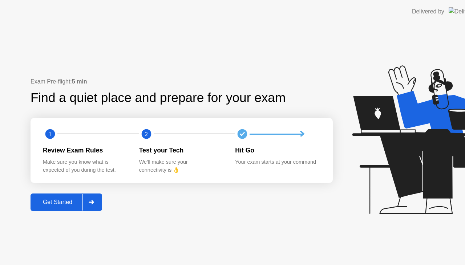 This screenshot has width=465, height=265. What do you see at coordinates (85, 150) in the screenshot?
I see `div: Review Exam Rules` at bounding box center [85, 150].